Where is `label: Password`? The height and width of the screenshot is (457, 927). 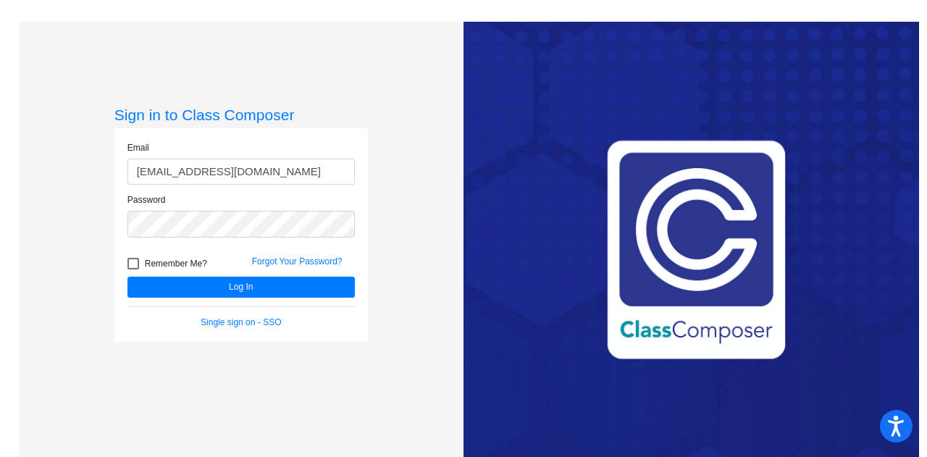
label: Password is located at coordinates (146, 200).